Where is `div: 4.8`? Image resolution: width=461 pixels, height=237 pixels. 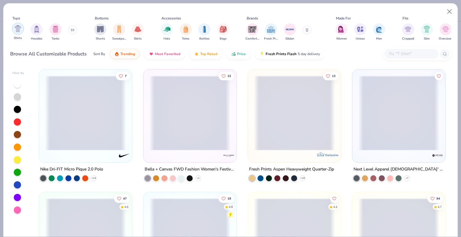
div: 4.8 is located at coordinates (231, 207).